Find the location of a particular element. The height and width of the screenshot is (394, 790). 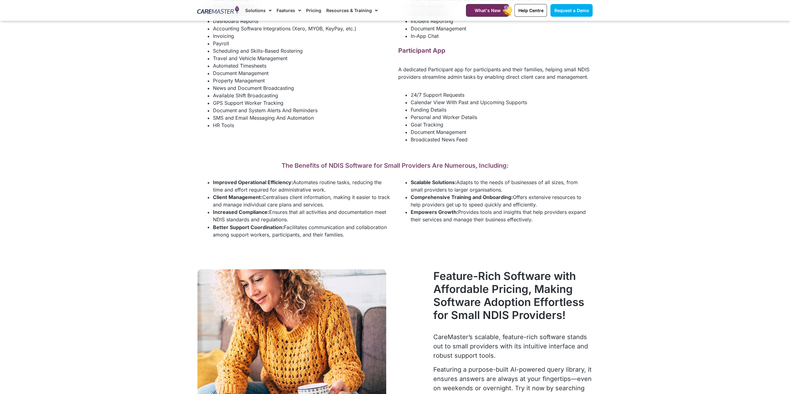

a: Help Centre is located at coordinates (530, 10).